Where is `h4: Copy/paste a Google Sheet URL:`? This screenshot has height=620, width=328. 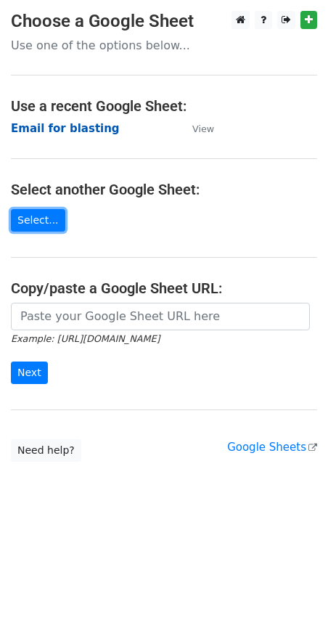 h4: Copy/paste a Google Sheet URL: is located at coordinates (164, 288).